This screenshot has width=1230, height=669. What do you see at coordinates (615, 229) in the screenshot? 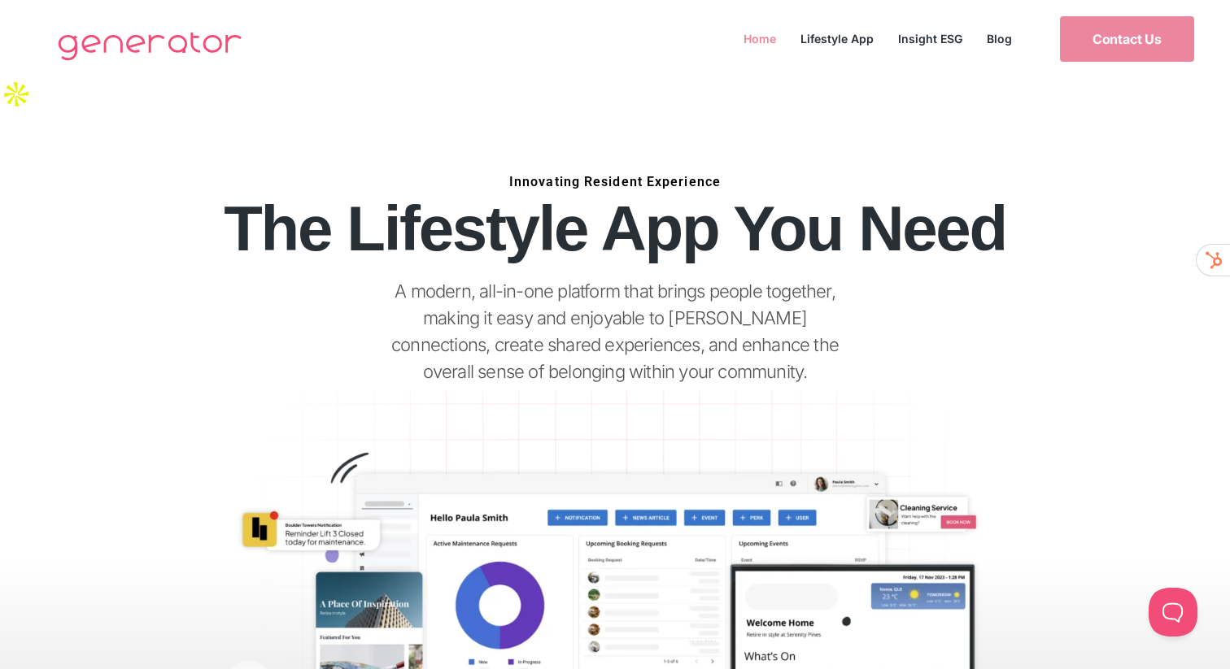
I see `h1: The Lifestyle App You Need` at bounding box center [615, 229].